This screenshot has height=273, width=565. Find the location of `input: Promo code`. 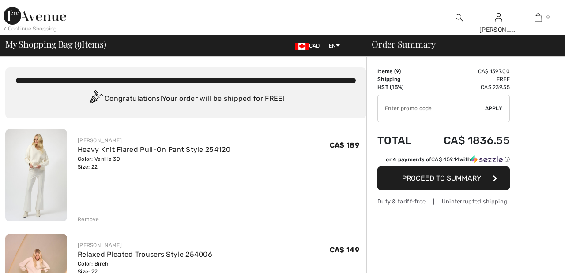

input: Promo code is located at coordinates (431, 108).